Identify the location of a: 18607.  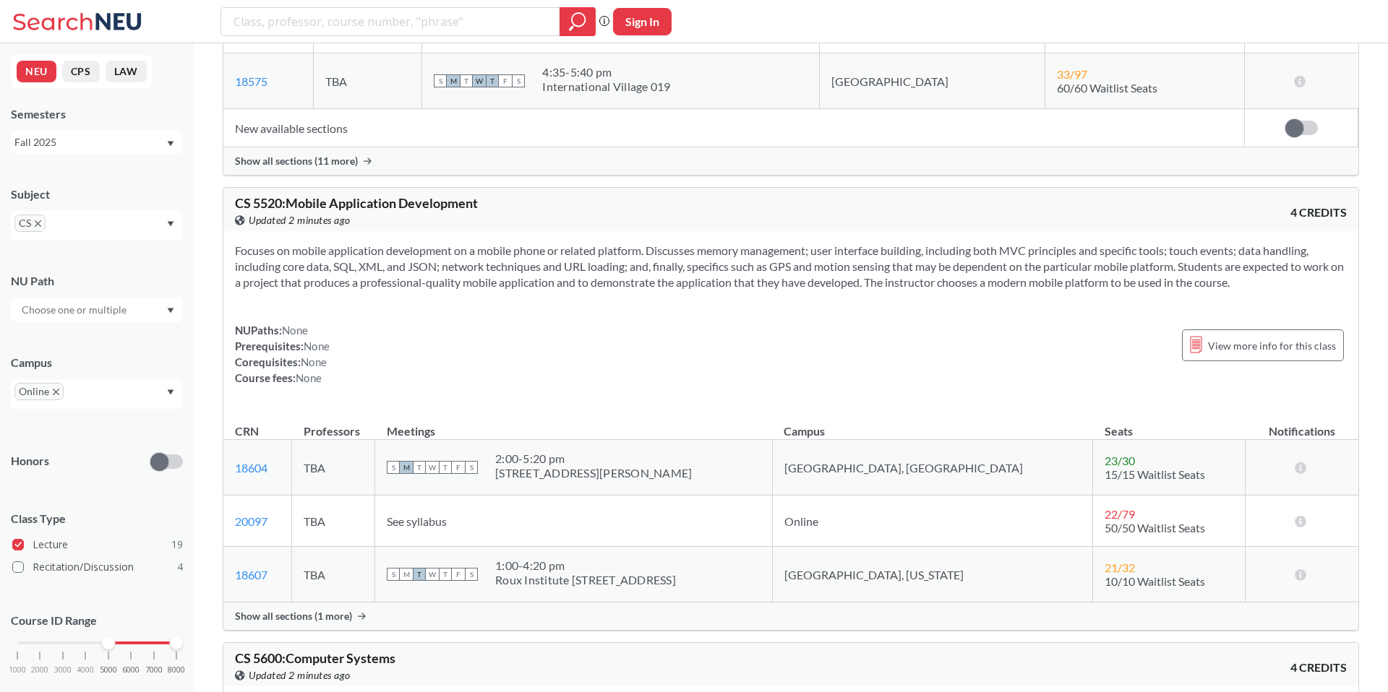
(251, 575).